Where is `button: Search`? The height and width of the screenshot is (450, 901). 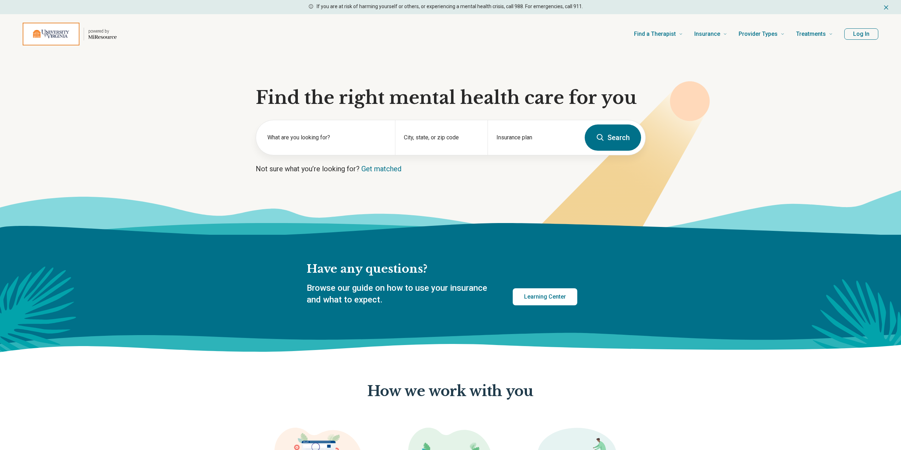 button: Search is located at coordinates (613, 138).